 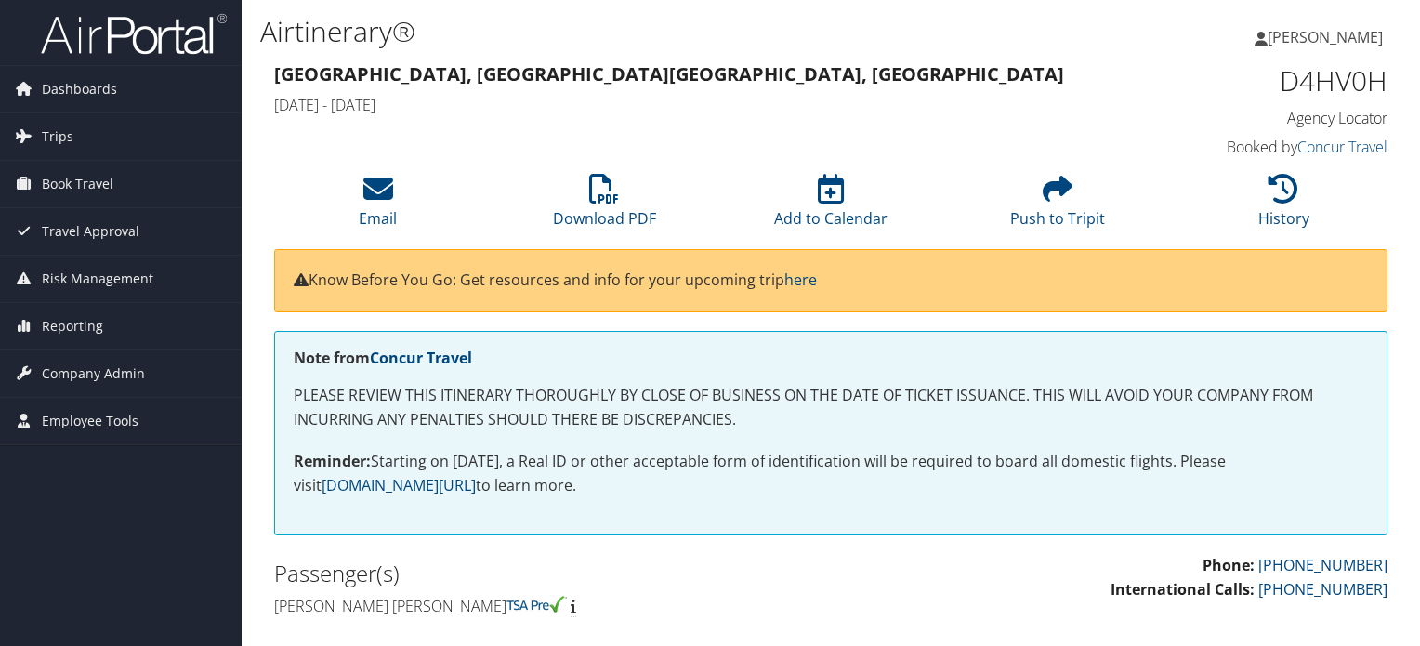 I want to click on span: Employee Tools, so click(x=90, y=421).